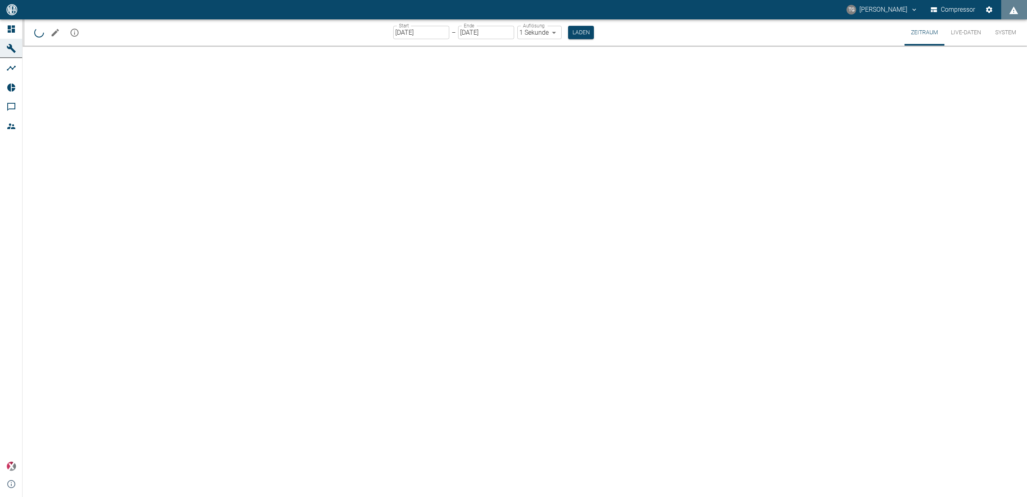 The height and width of the screenshot is (497, 1027). What do you see at coordinates (75, 33) in the screenshot?
I see `button: mission info` at bounding box center [75, 33].